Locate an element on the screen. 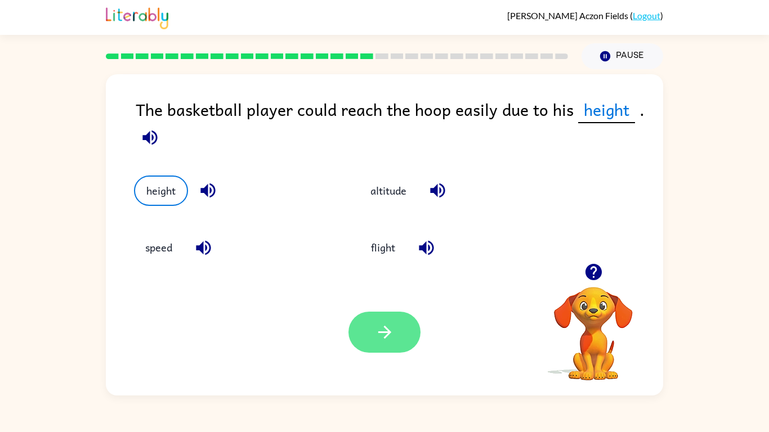 This screenshot has width=769, height=432. div: The basketball player could reach the hoop easily due to his . is located at coordinates (399, 125).